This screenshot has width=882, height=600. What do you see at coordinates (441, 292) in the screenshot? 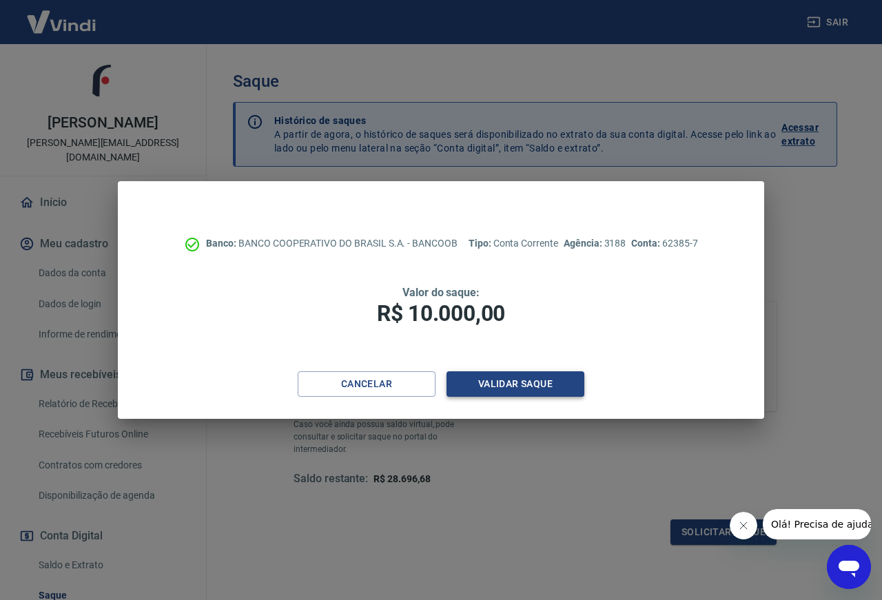
I see `span: Valor do saque:` at bounding box center [441, 292].